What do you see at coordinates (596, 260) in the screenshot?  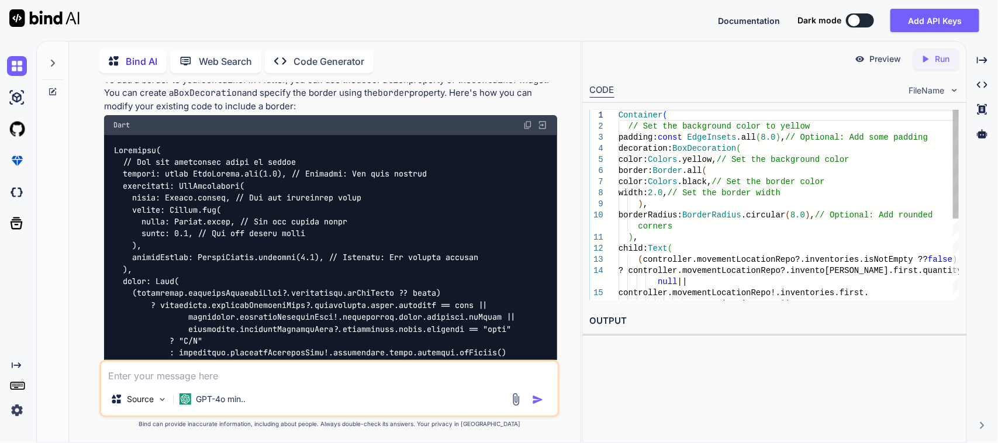 I see `div: 13` at bounding box center [596, 260].